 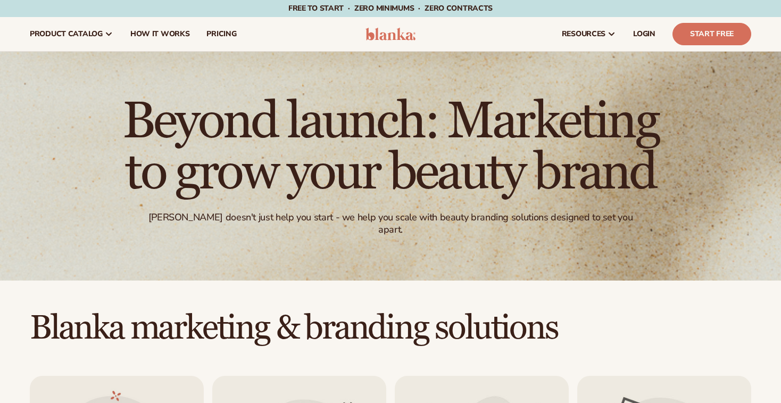 I want to click on a: pricing, so click(x=221, y=34).